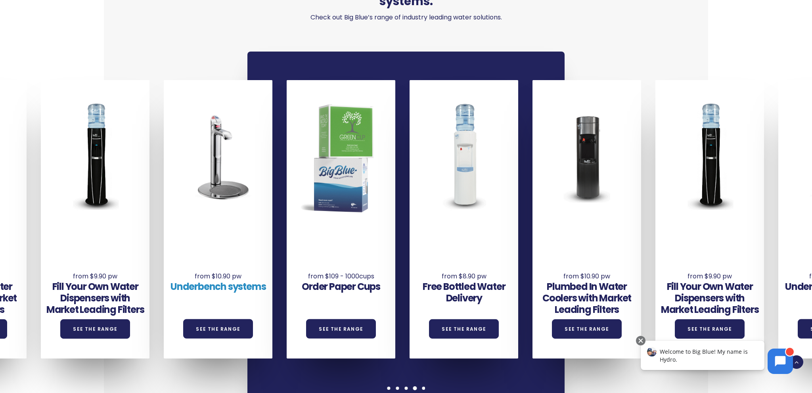  Describe the element at coordinates (587, 298) in the screenshot. I see `a: Plumbed In Water Coolers with Market Leading Filters` at that location.